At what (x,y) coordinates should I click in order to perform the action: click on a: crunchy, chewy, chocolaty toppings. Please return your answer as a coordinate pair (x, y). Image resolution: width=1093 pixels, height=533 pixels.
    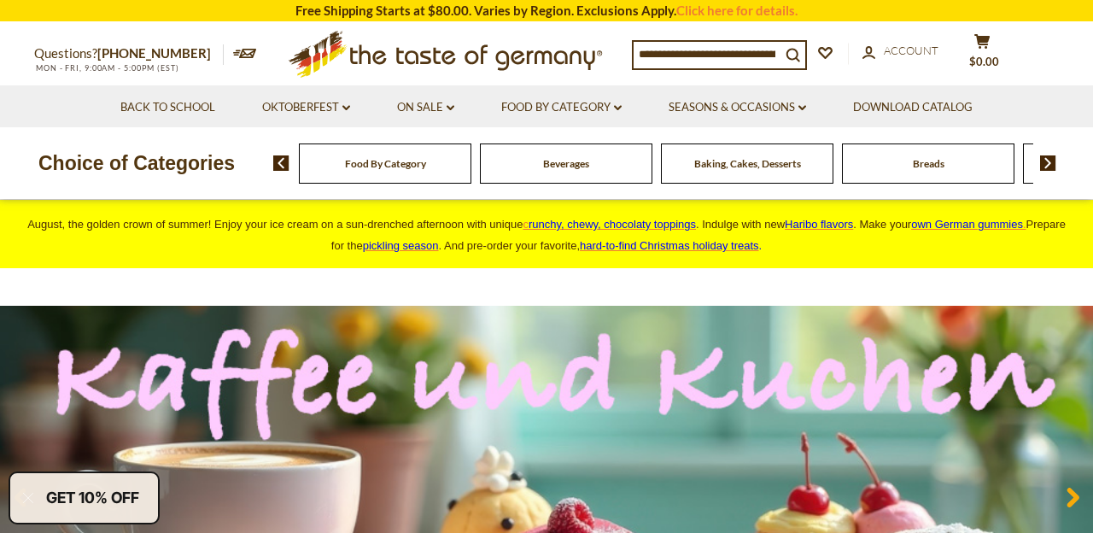
    Looking at the image, I should click on (609, 224).